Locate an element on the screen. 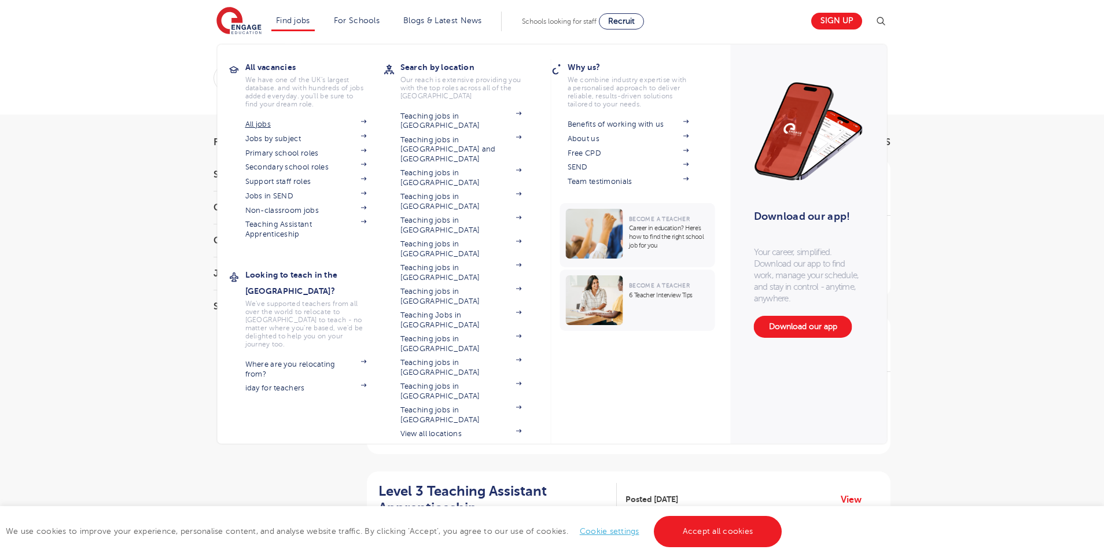 This screenshot has width=1104, height=557. h3: Job Type is located at coordinates (277, 274).